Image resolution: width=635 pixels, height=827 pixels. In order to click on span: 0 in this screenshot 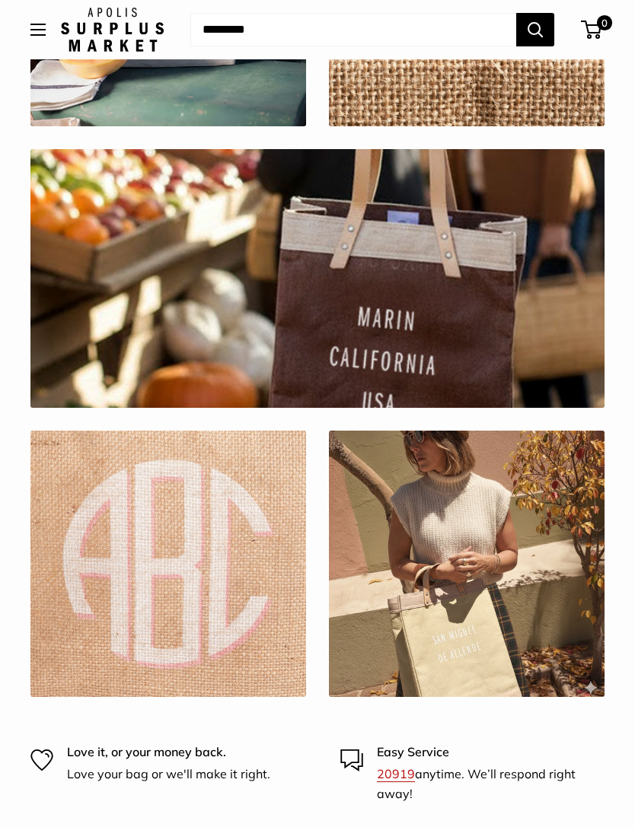, I will do `click(604, 23)`.